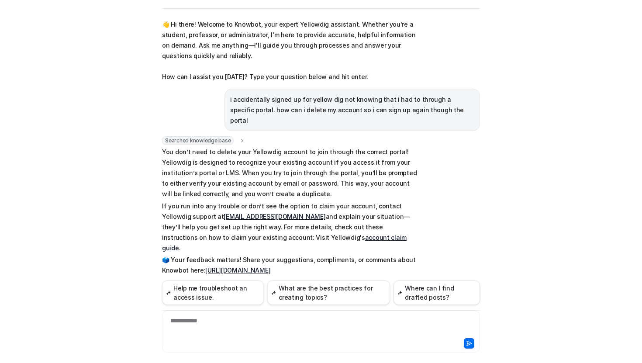 This screenshot has height=363, width=642. What do you see at coordinates (289, 265) in the screenshot?
I see `p: 🗳️ Your feedback matters! Share your suggestions, compliments, or comments about Knowbot here:` at bounding box center [289, 265].